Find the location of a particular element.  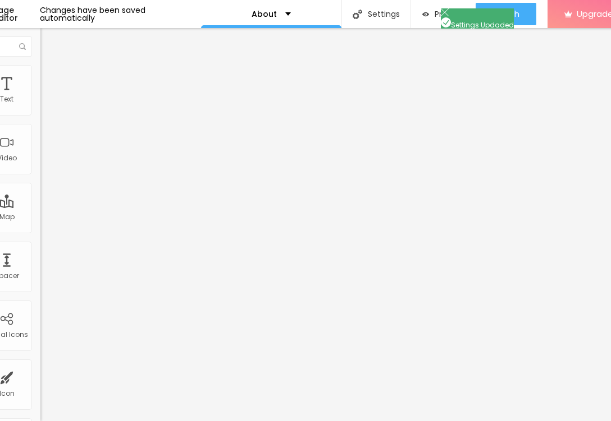

span: Preview is located at coordinates (449, 14).